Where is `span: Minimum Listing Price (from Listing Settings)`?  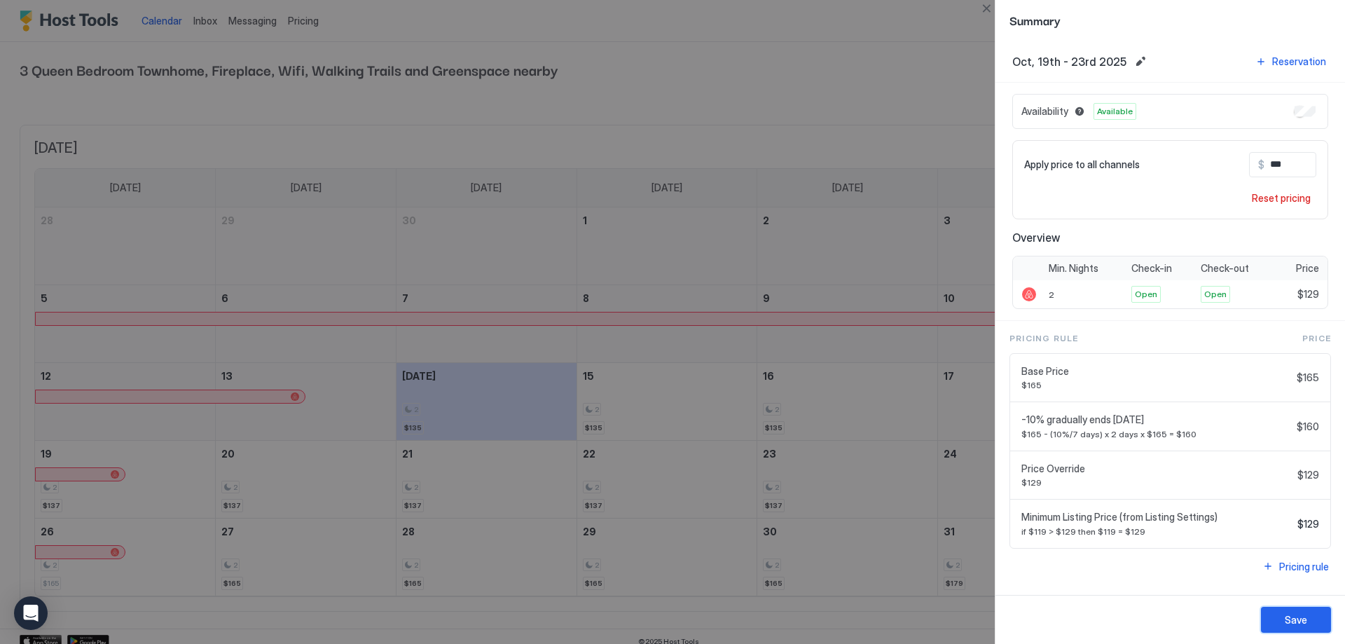 span: Minimum Listing Price (from Listing Settings) is located at coordinates (1156, 517).